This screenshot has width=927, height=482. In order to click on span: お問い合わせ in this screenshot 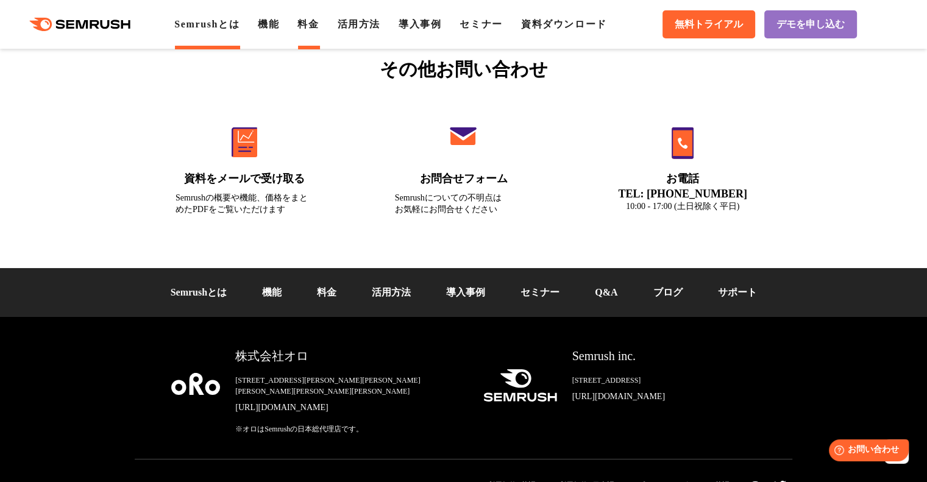, I will do `click(55, 15)`.